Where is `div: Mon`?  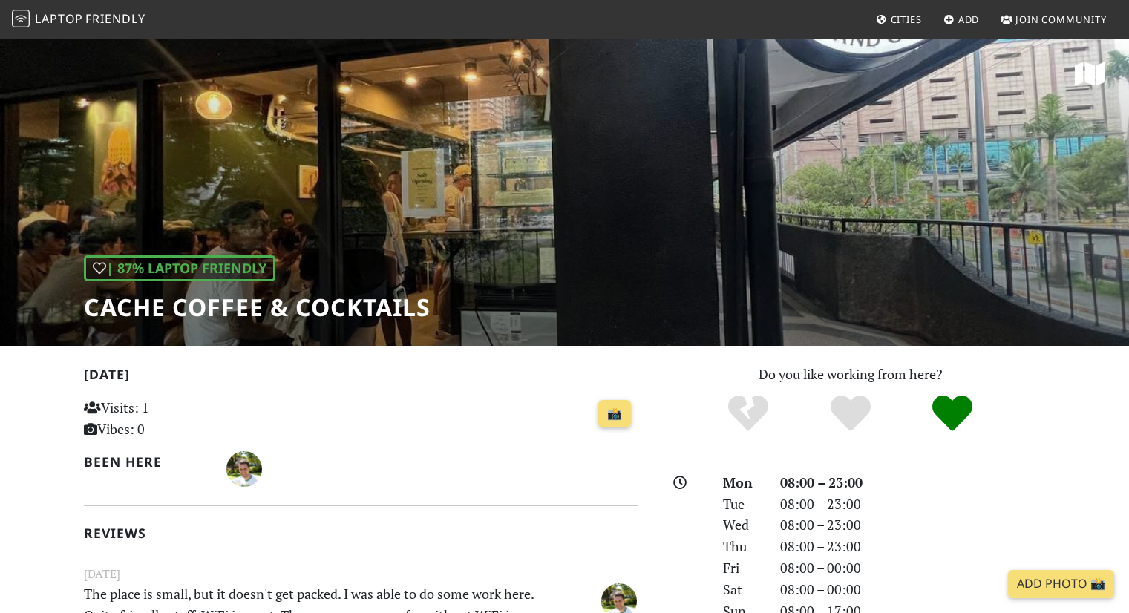 div: Mon is located at coordinates (742, 482).